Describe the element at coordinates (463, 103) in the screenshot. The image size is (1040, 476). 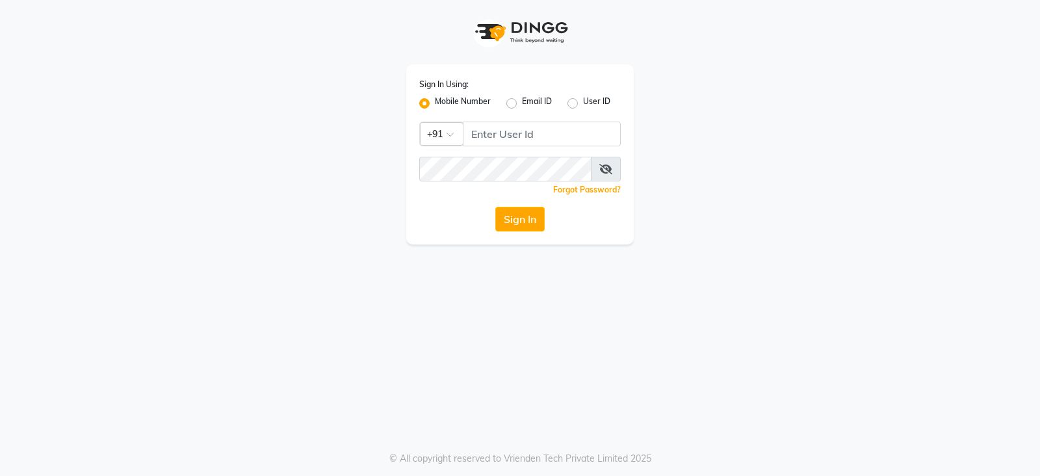
I see `label: Mobile Number` at that location.